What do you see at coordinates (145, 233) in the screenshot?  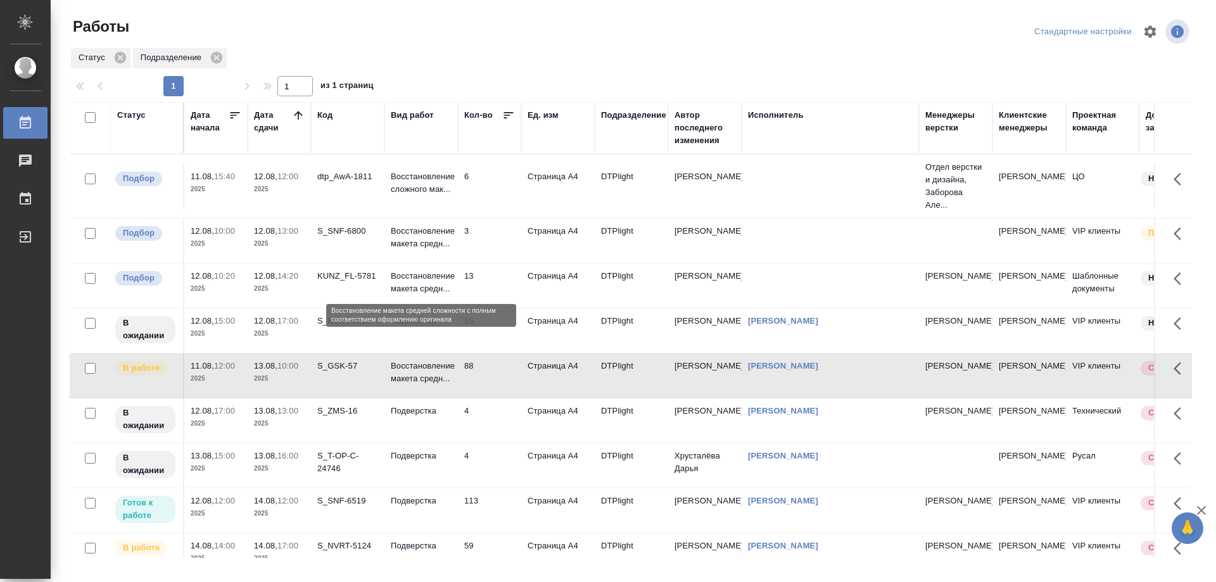 I see `div: Можно подбирать исполнителей` at bounding box center [145, 233].